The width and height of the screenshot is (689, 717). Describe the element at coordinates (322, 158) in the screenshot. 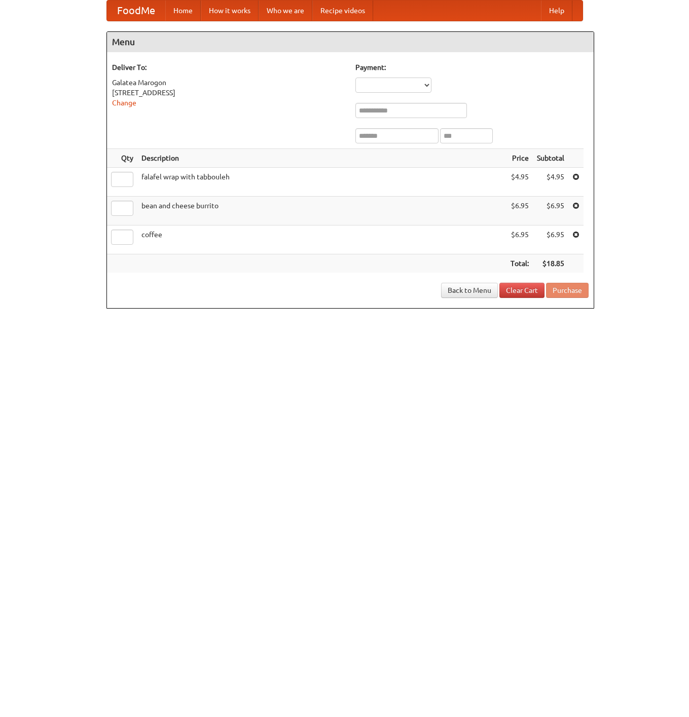

I see `th: Description` at that location.